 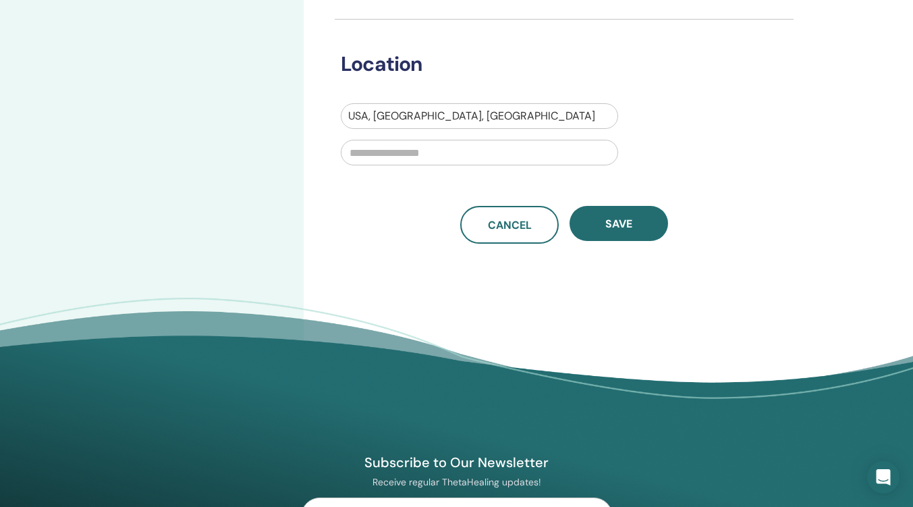 I want to click on h4: Subscribe to Our Newsletter, so click(x=457, y=462).